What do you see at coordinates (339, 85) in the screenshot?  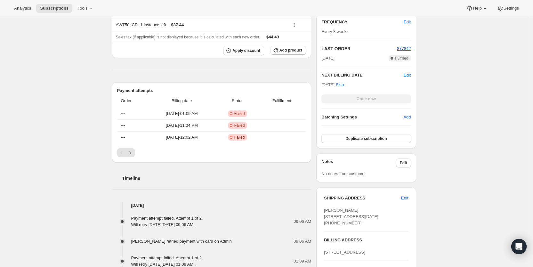 I see `span: Skip` at bounding box center [339, 85].